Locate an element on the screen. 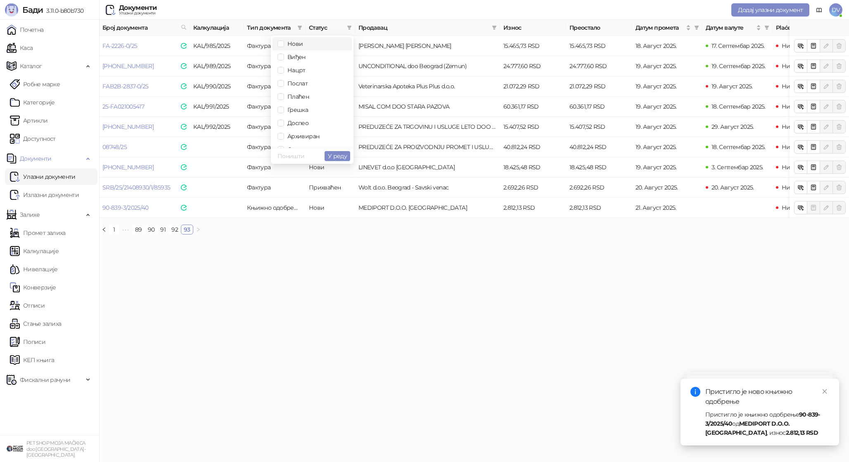  button: right is located at coordinates (198, 230).